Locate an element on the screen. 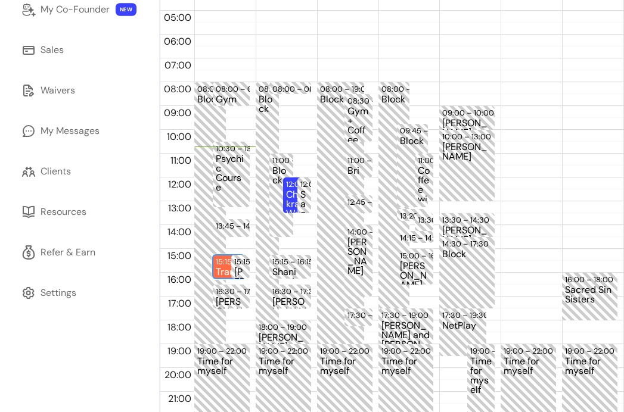 The width and height of the screenshot is (624, 412). div: 10:30 – 13:15 is located at coordinates (239, 148).